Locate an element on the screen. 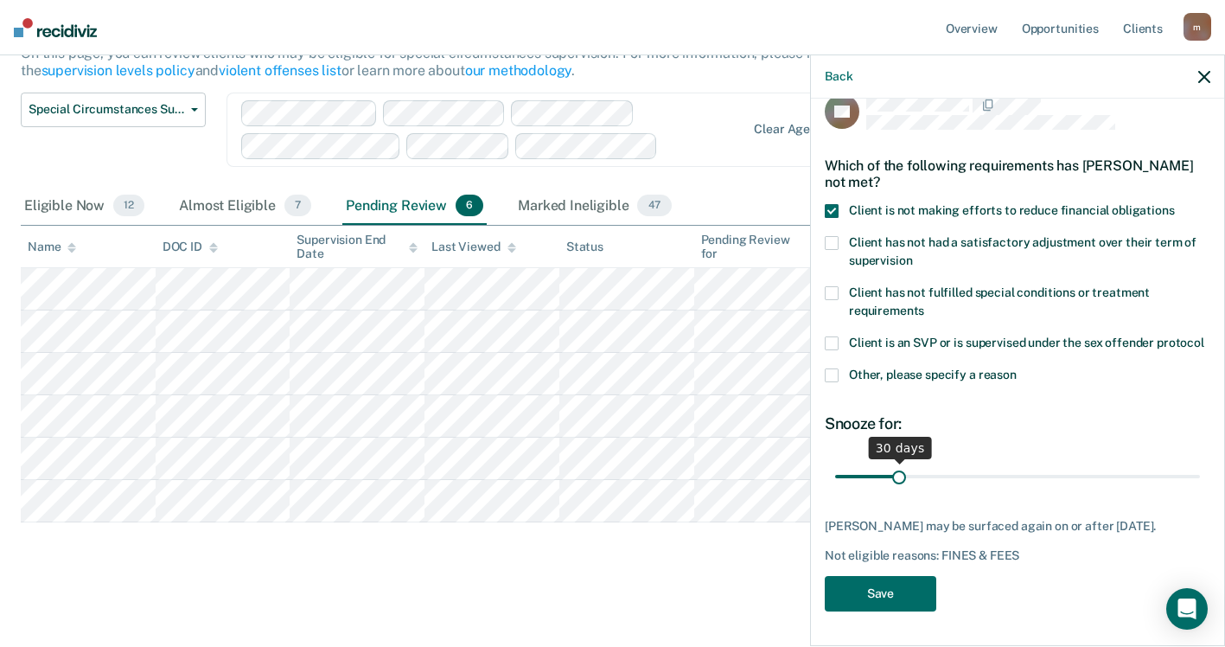 The width and height of the screenshot is (1225, 647). div: Marked Ineligible is located at coordinates (594, 207).